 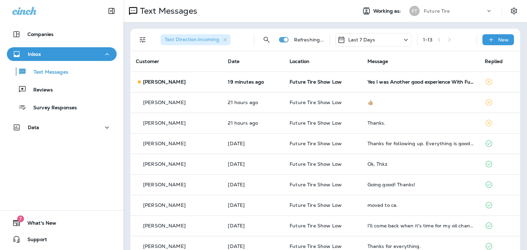 What do you see at coordinates (62, 72) in the screenshot?
I see `button: Text Messages` at bounding box center [62, 72].